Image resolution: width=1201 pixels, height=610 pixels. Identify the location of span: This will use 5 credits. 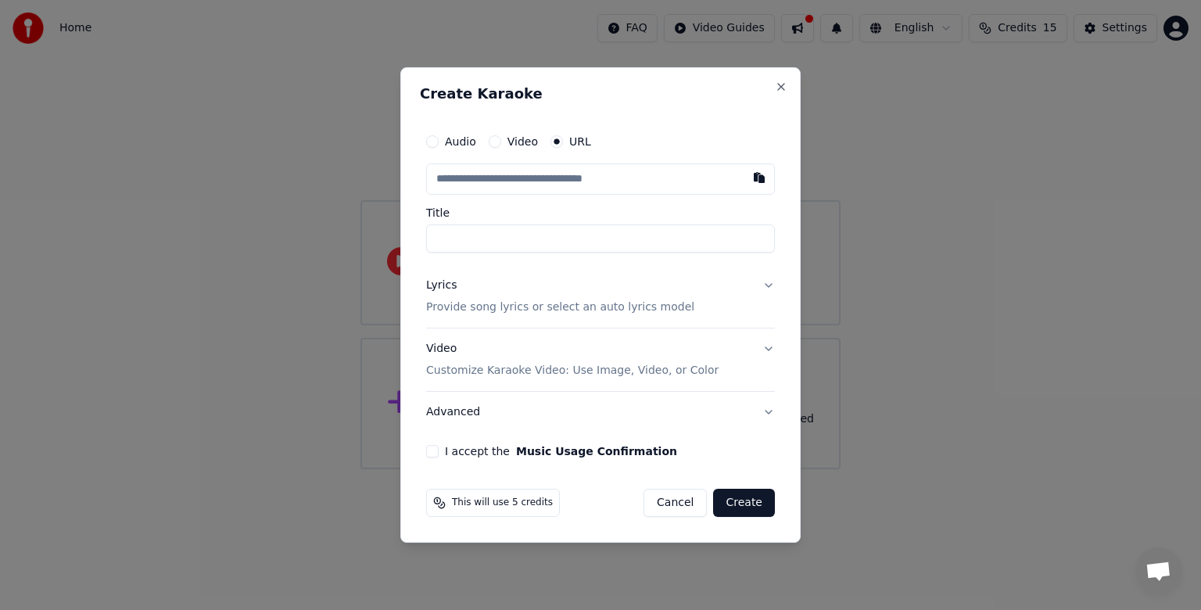
(502, 503).